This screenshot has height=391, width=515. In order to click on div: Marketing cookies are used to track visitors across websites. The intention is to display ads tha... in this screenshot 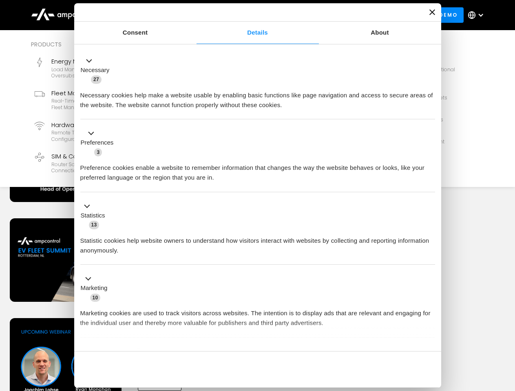, I will do `click(258, 315)`.